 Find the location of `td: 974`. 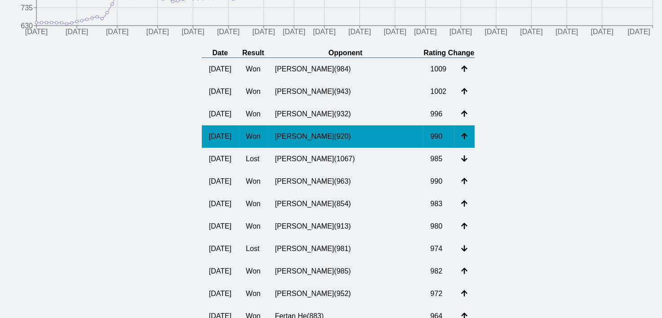

td: 974 is located at coordinates (438, 249).